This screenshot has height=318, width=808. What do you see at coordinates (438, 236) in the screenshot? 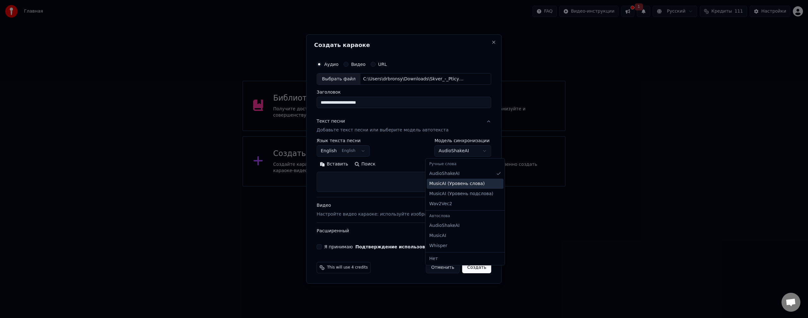
I see `span: MusicAI` at bounding box center [438, 236].